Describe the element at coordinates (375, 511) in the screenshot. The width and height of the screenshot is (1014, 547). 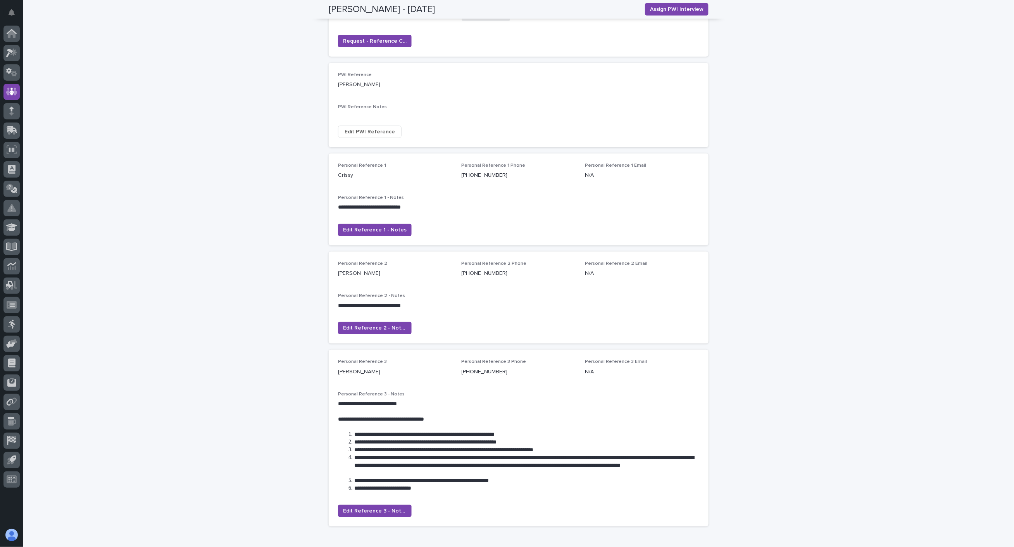
I see `span: Edit Reference 3 - Notes` at that location.